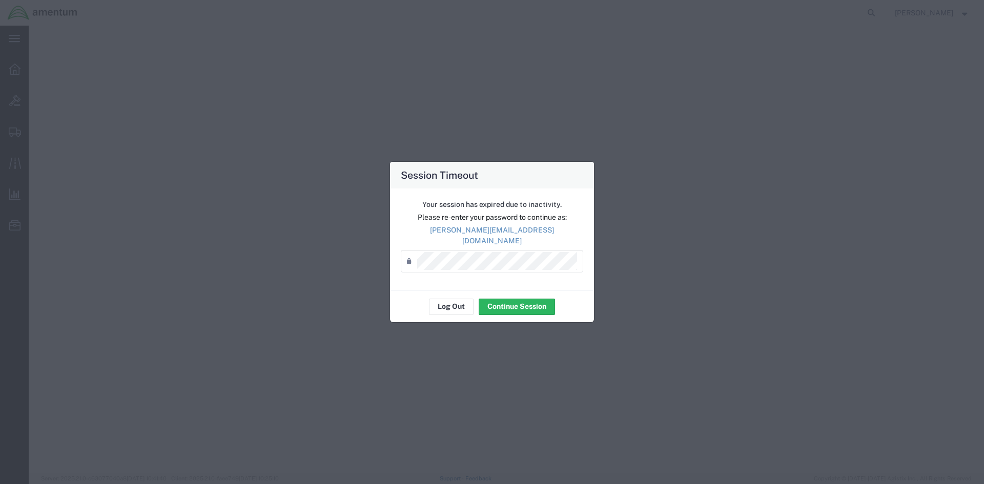 This screenshot has height=484, width=984. I want to click on button: Continue Session, so click(517, 307).